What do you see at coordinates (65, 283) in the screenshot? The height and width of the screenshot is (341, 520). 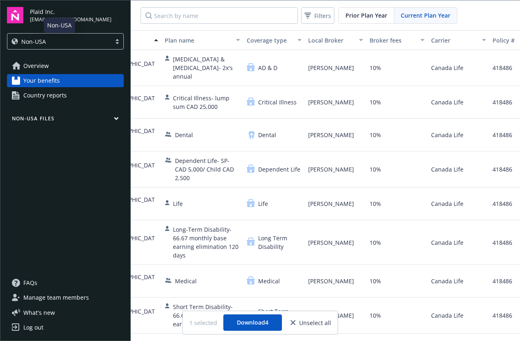 I see `a: FAQs` at bounding box center [65, 283].